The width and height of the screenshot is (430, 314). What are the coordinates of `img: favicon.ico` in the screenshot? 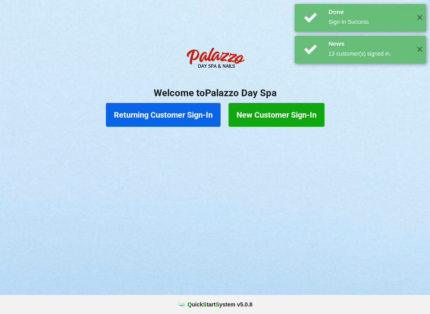 It's located at (182, 305).